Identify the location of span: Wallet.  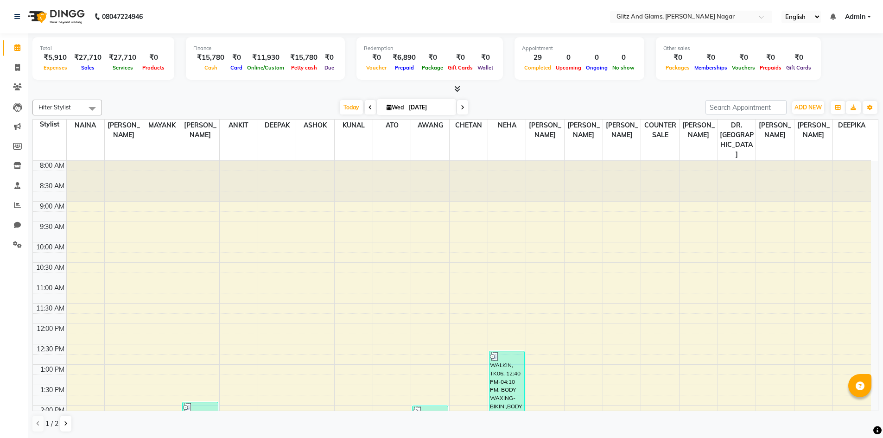
(486, 68).